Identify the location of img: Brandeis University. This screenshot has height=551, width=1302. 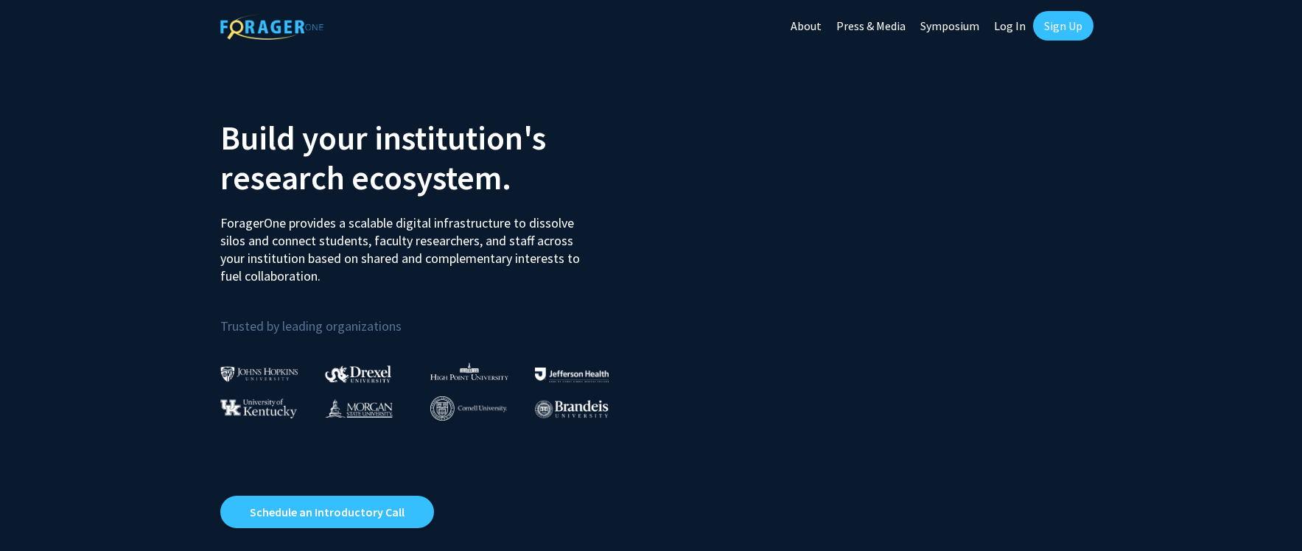
(572, 409).